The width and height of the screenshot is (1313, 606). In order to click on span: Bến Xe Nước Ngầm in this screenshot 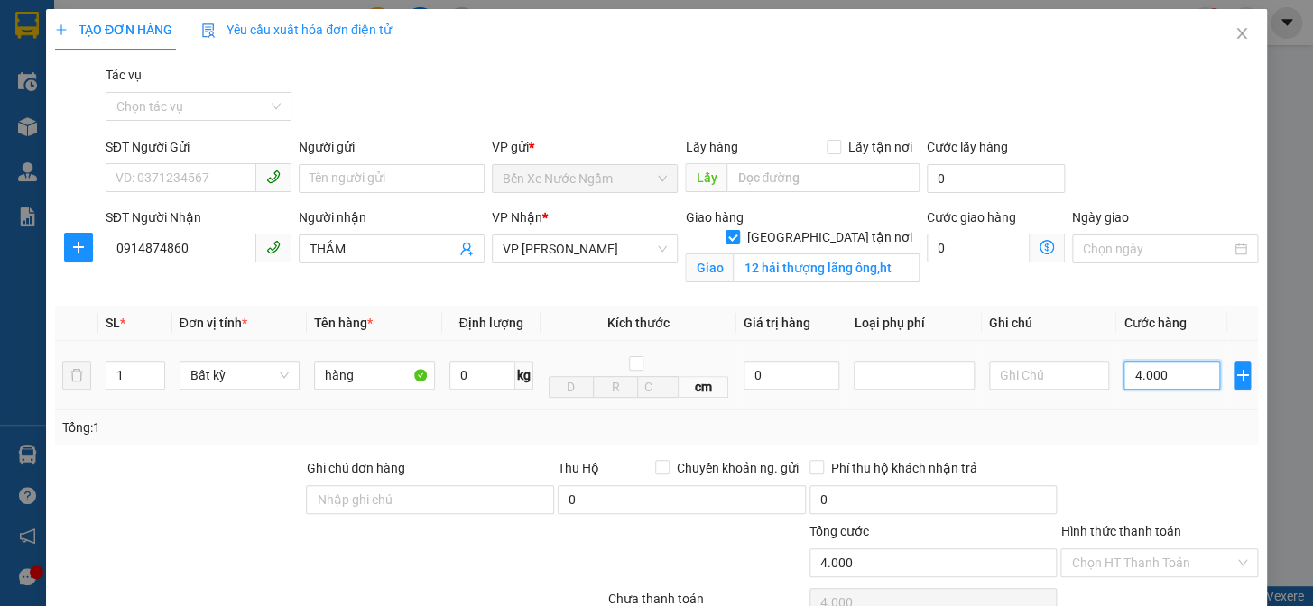, I will do `click(585, 179)`.